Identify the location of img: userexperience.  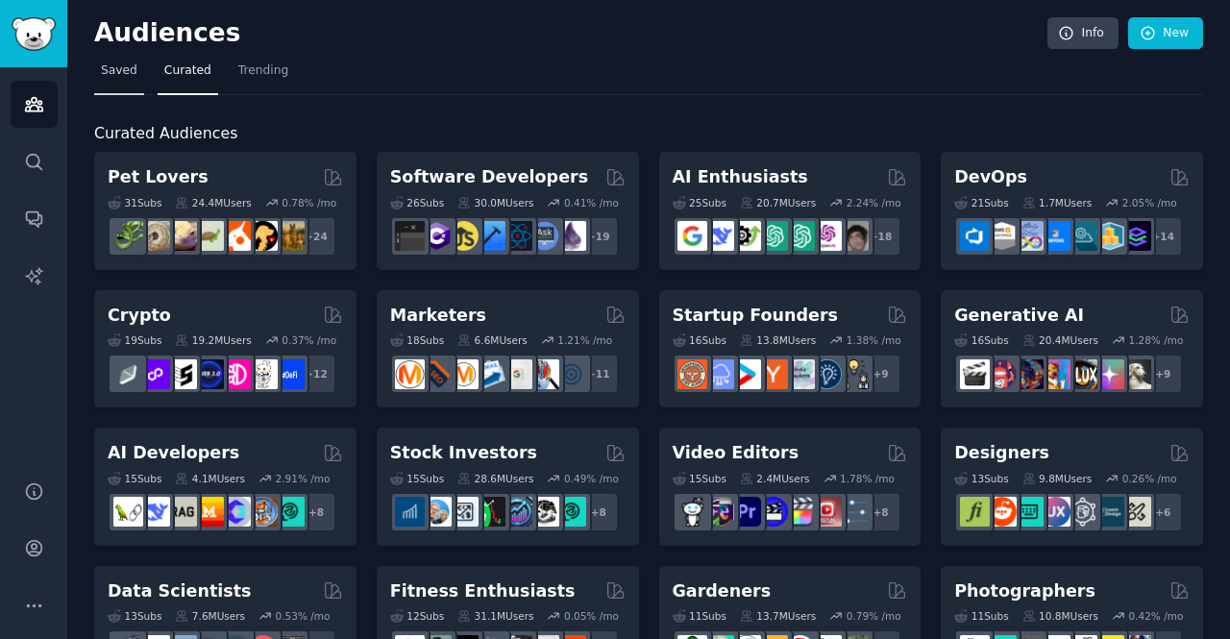
(1082, 511).